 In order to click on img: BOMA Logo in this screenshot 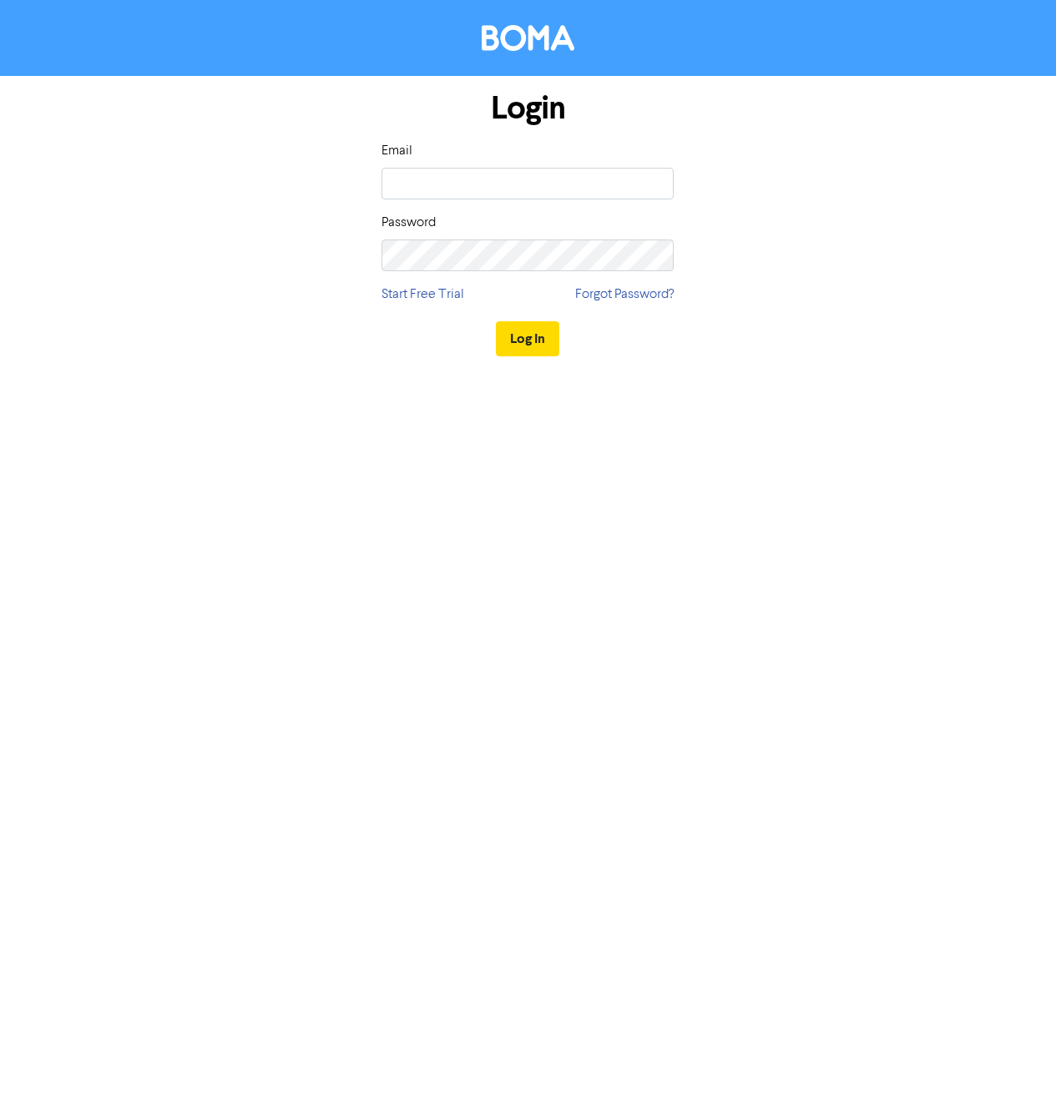, I will do `click(527, 38)`.